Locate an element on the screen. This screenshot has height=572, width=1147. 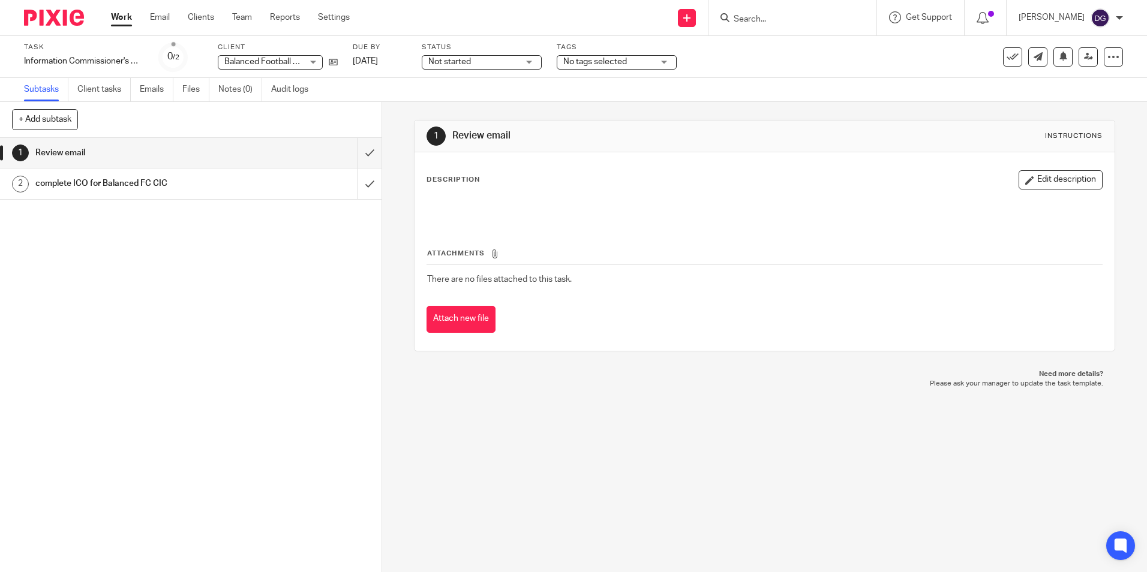
a: Settings is located at coordinates (333, 17).